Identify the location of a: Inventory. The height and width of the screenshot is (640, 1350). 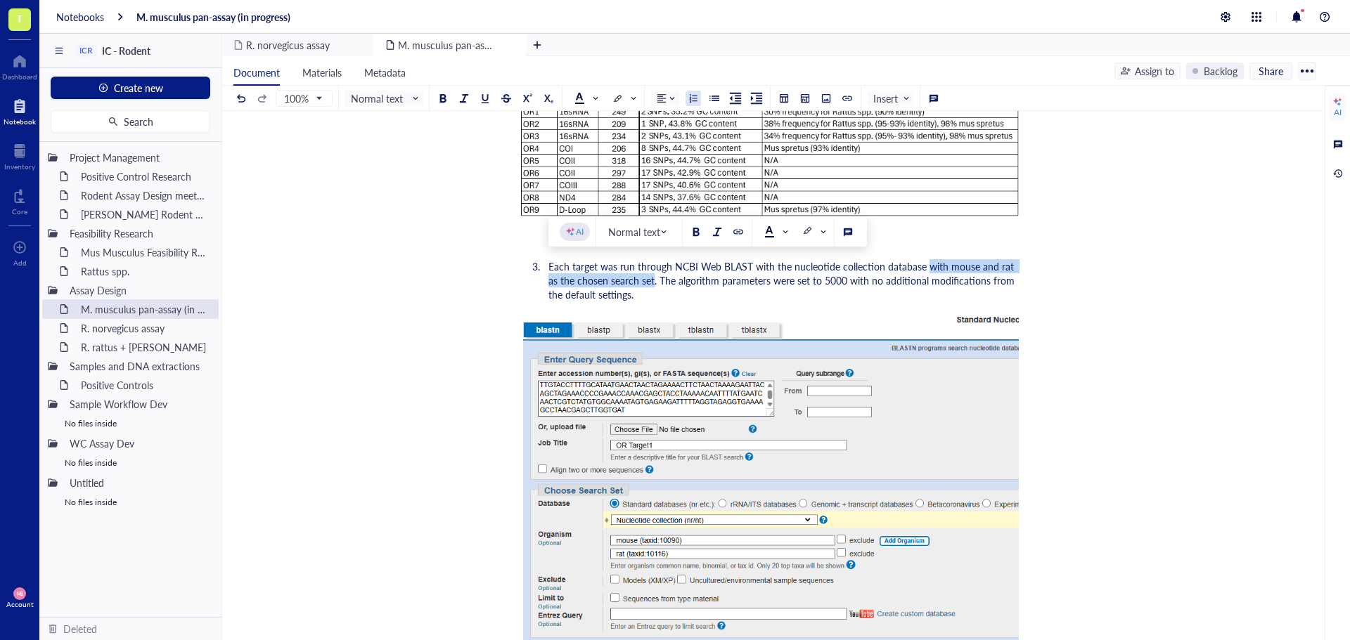
(20, 155).